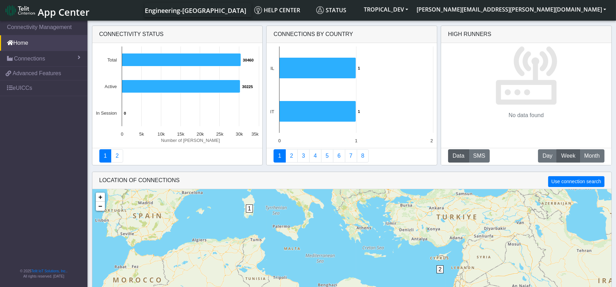 The image size is (616, 287). What do you see at coordinates (20, 10) in the screenshot?
I see `img: logo-telit-cinterion-gw-new.png` at bounding box center [20, 10].